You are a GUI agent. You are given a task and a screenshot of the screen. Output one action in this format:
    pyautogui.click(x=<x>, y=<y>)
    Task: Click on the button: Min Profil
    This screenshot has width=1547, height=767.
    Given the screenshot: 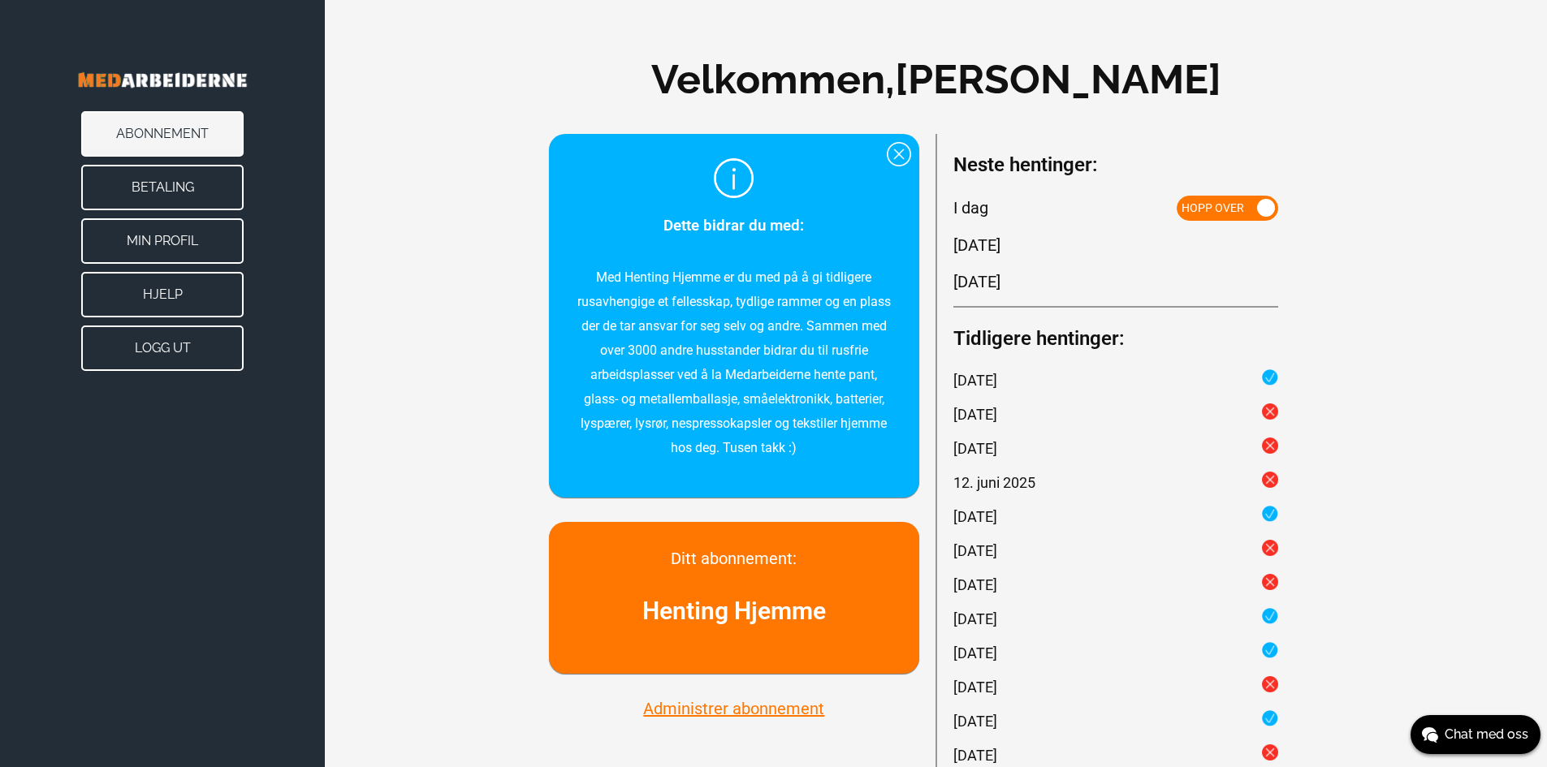 What is the action you would take?
    pyautogui.click(x=162, y=241)
    